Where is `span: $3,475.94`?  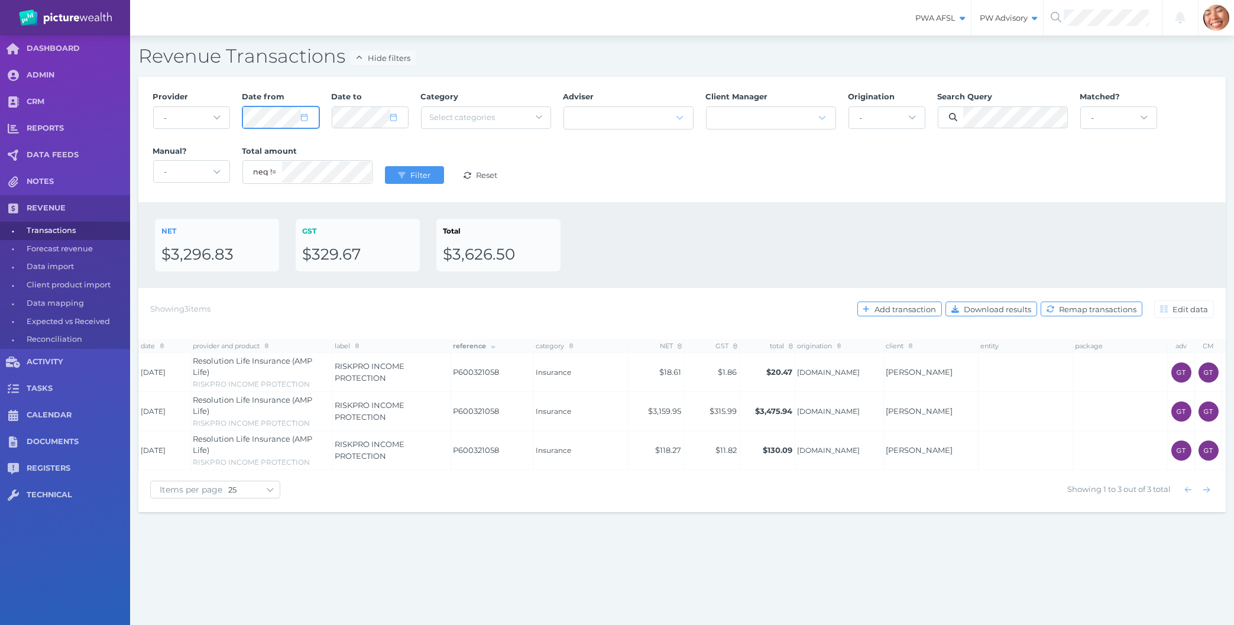
span: $3,475.94 is located at coordinates (774, 411).